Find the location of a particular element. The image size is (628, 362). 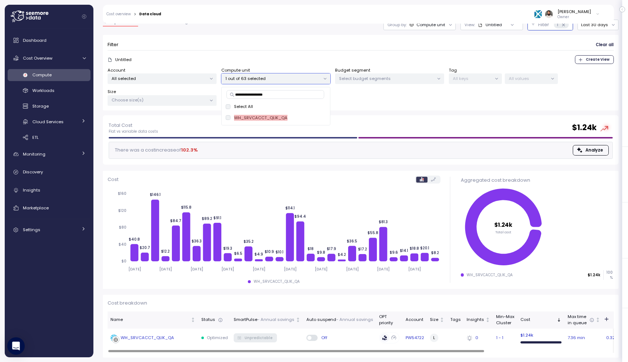

span: Insights is located at coordinates (32, 190).